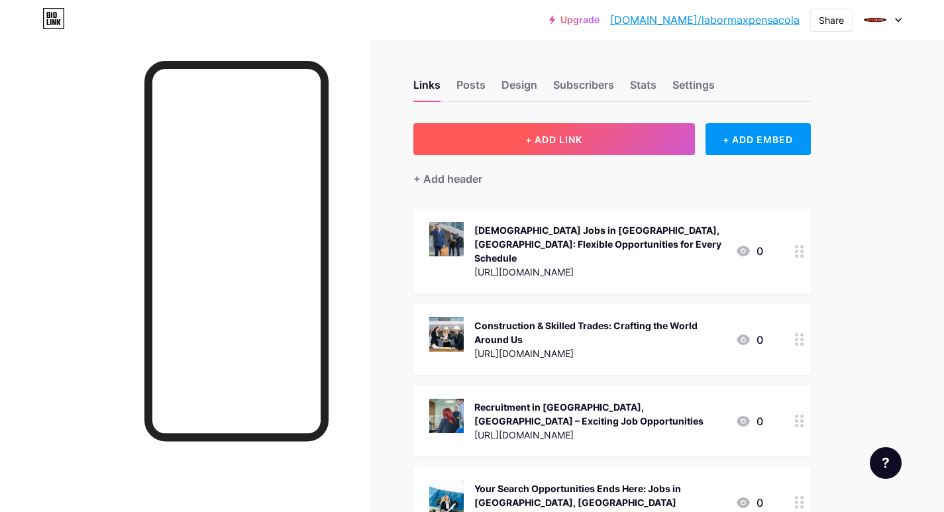 The image size is (944, 512). I want to click on div: + ADD EMBED, so click(758, 139).